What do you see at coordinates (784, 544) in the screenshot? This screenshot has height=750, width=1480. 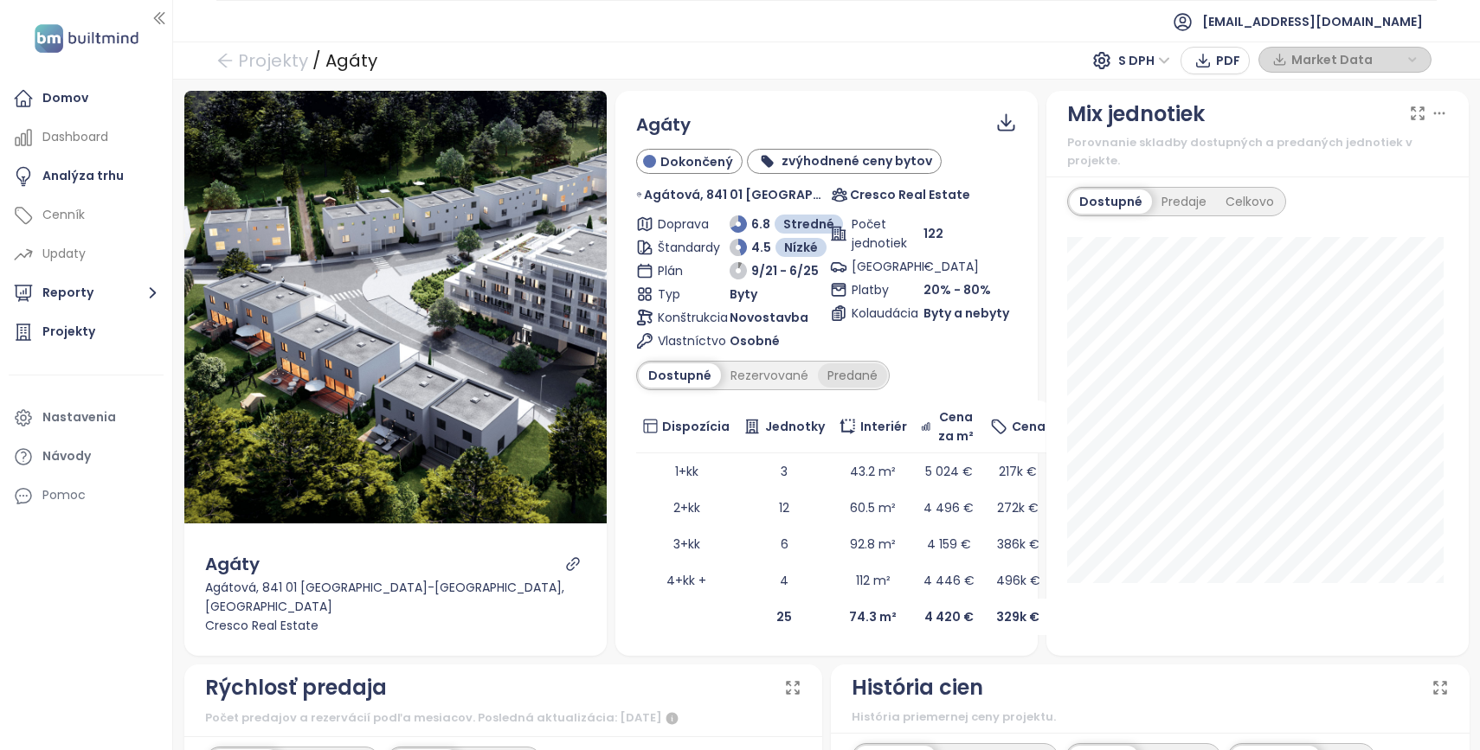 I see `td: 6` at bounding box center [784, 544].